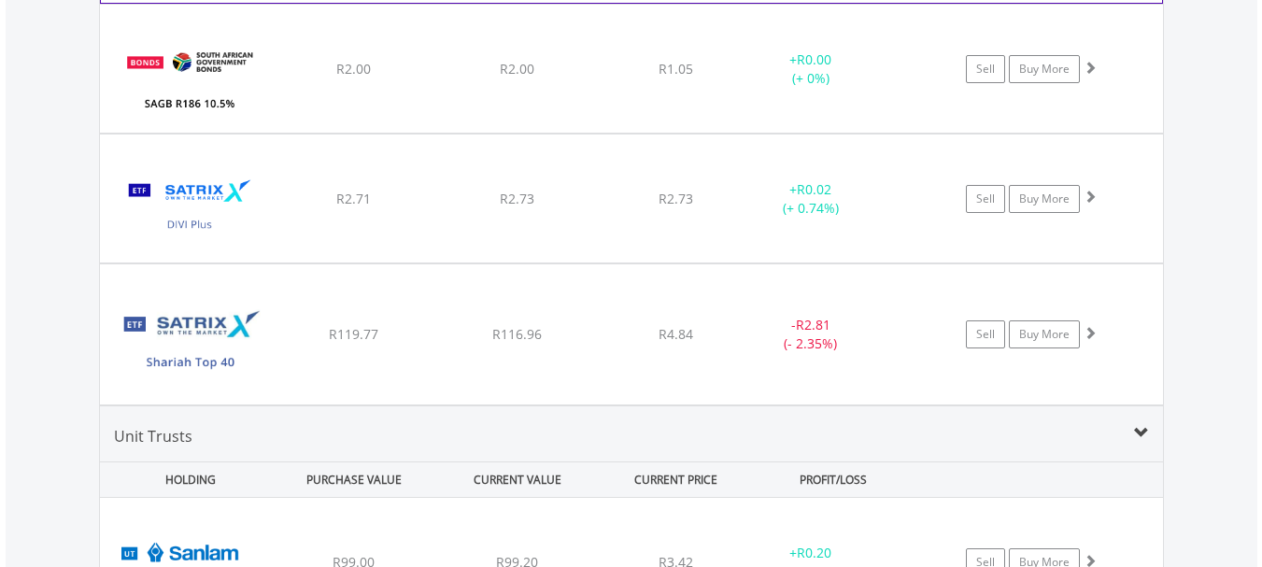  Describe the element at coordinates (517, 333) in the screenshot. I see `span: R116.96` at that location.